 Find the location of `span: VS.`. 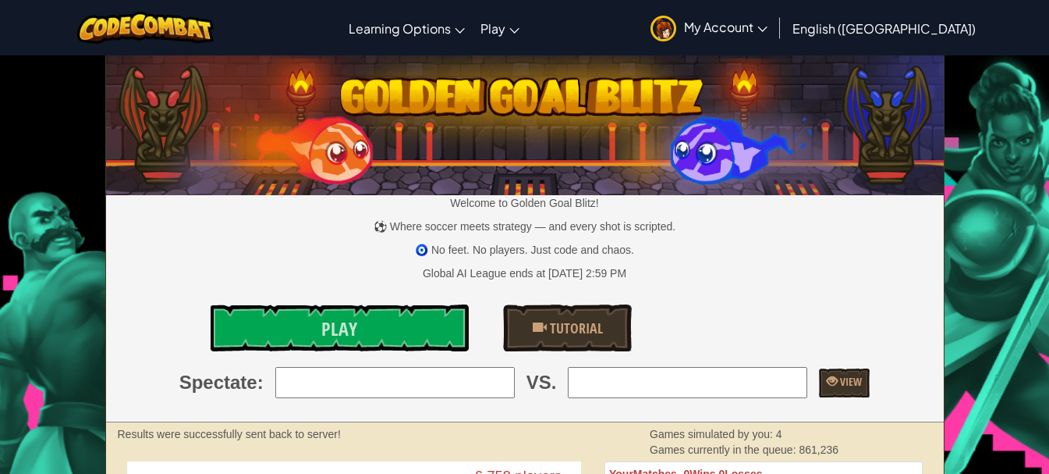

span: VS. is located at coordinates (541, 382).